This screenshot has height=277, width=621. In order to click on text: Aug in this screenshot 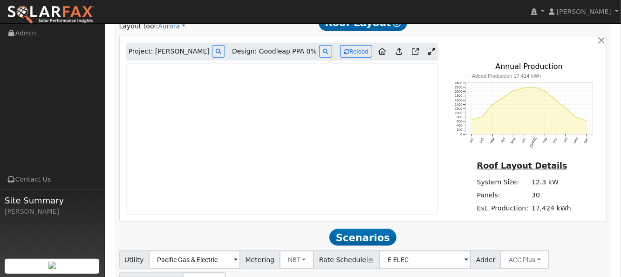, I will do `click(545, 140)`.